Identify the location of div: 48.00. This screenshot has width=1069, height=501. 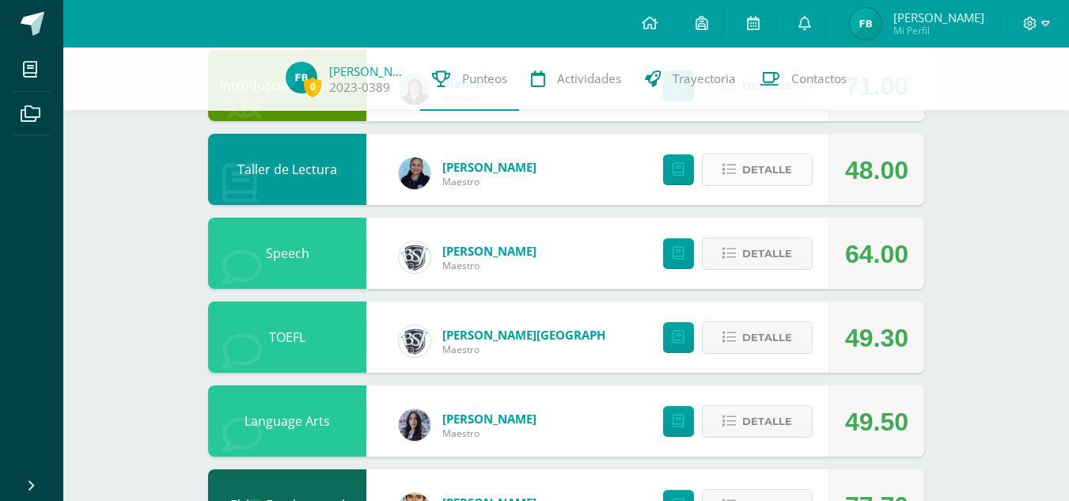
(877, 170).